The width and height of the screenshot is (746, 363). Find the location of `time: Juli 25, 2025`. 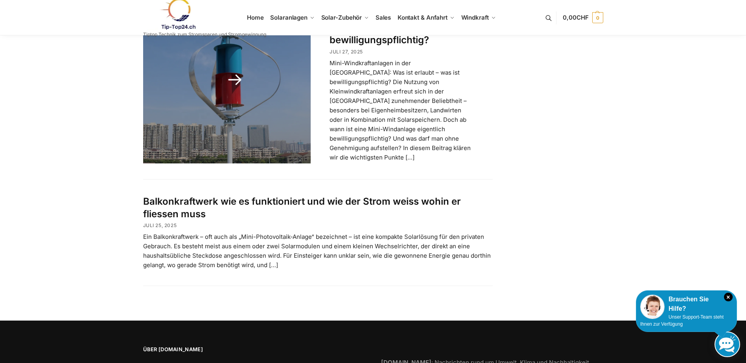

time: Juli 25, 2025 is located at coordinates (160, 225).